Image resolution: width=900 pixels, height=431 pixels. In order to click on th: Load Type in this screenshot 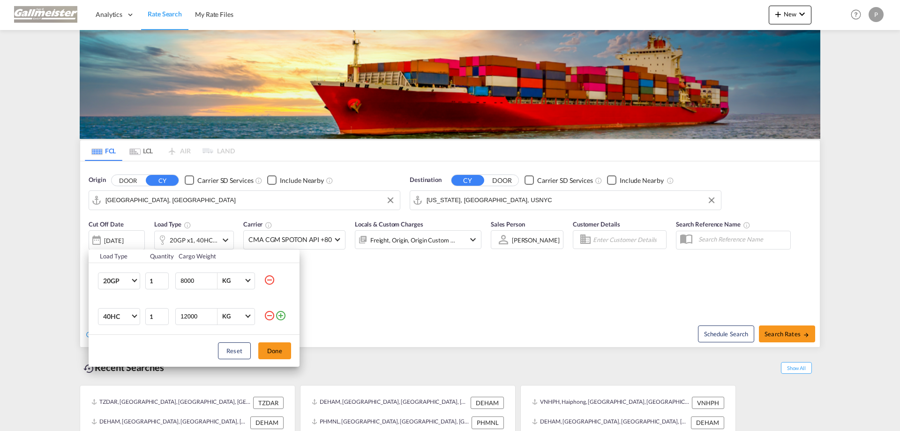, I will do `click(116, 256)`.